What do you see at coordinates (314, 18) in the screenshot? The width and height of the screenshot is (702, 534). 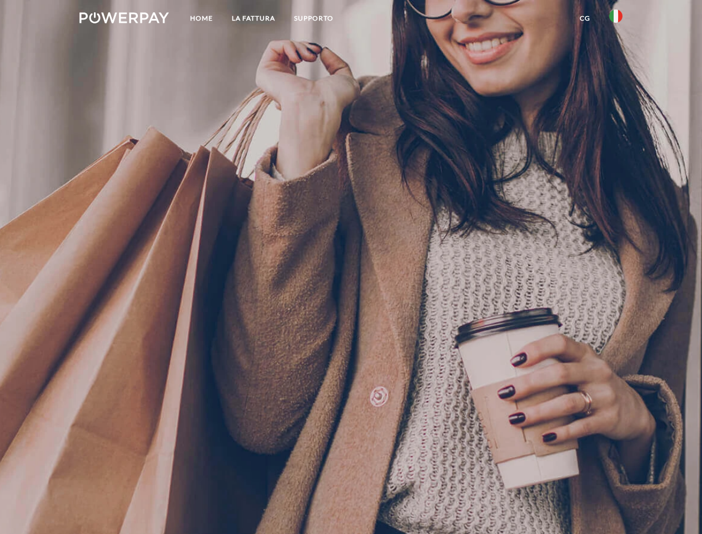 I see `a: Supporto` at bounding box center [314, 18].